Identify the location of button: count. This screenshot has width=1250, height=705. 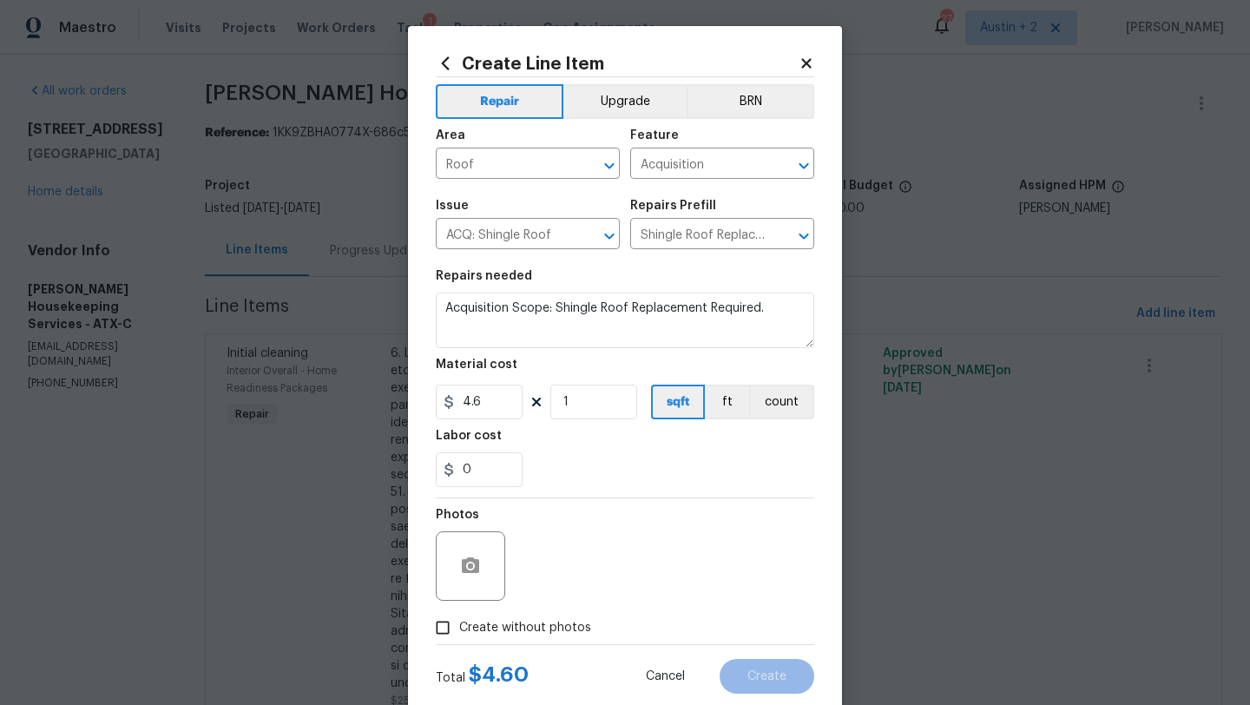
(782, 402).